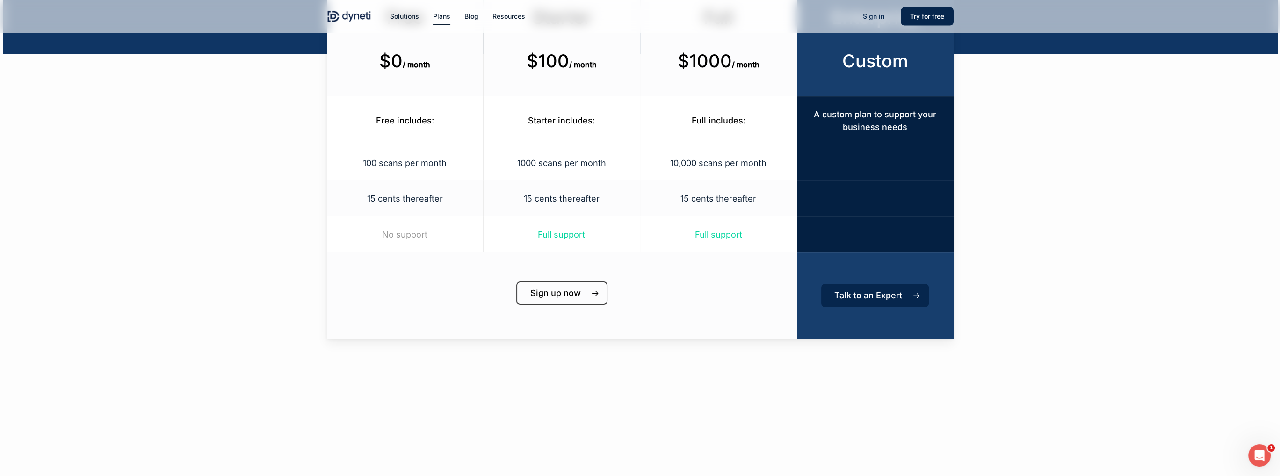 This screenshot has height=476, width=1280. What do you see at coordinates (561, 163) in the screenshot?
I see `p: 1000 scans per month` at bounding box center [561, 163].